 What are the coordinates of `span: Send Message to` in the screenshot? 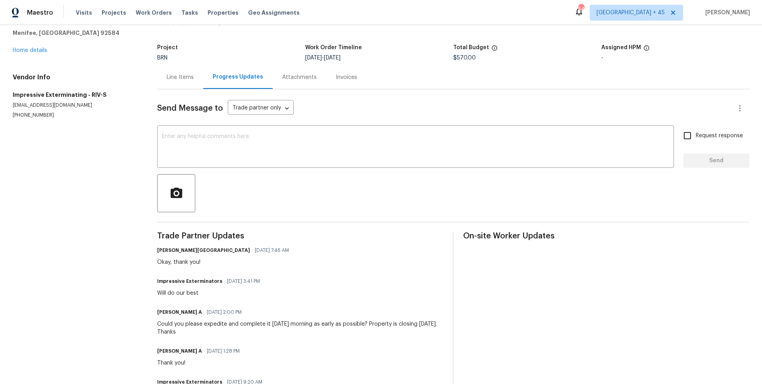 It's located at (190, 108).